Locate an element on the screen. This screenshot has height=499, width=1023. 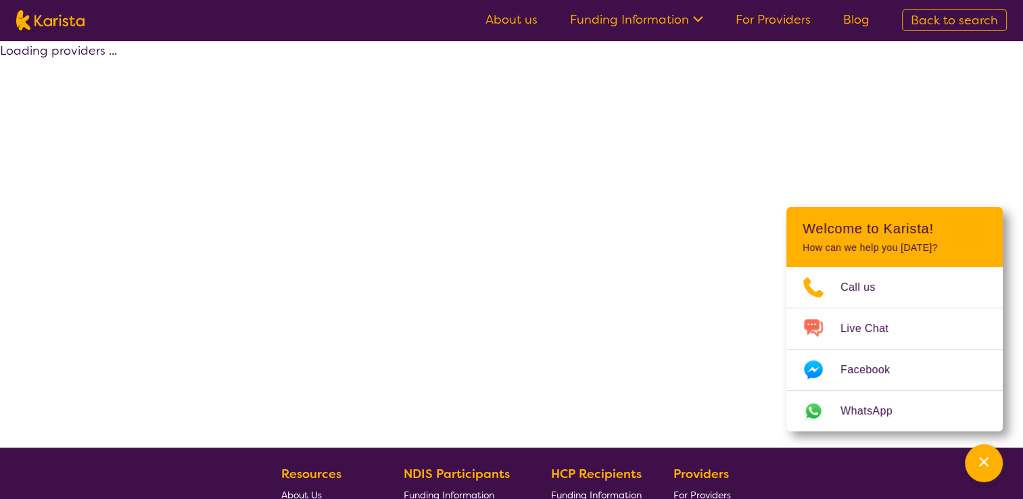
b: Resources is located at coordinates (311, 474).